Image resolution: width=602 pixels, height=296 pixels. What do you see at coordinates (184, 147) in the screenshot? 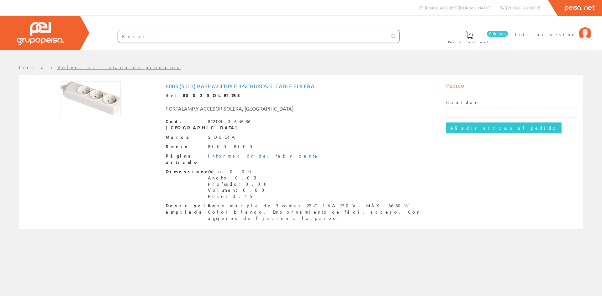
I see `span: Serie` at bounding box center [184, 147].